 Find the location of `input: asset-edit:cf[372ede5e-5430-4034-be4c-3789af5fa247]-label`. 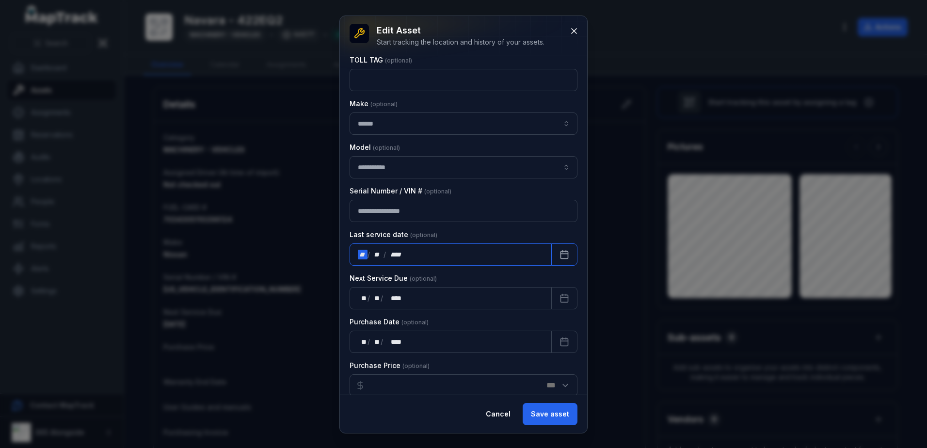

input: asset-edit:cf[372ede5e-5430-4034-be4c-3789af5fa247]-label is located at coordinates (464, 167).